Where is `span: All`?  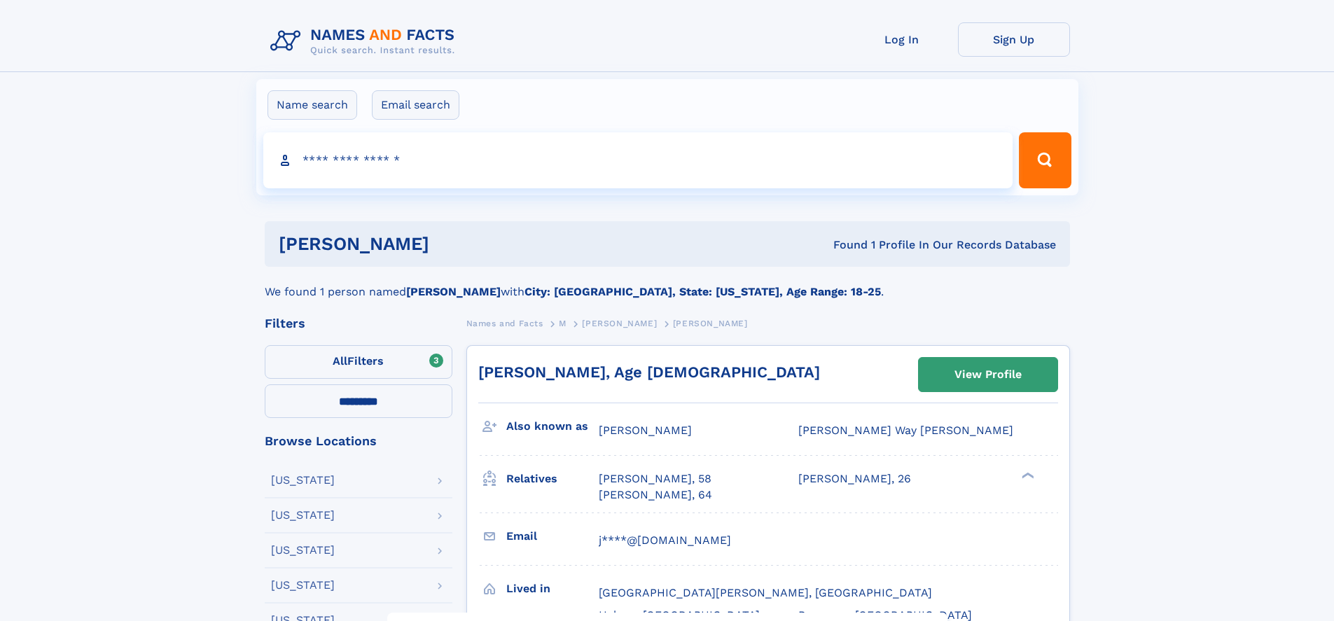 span: All is located at coordinates (340, 361).